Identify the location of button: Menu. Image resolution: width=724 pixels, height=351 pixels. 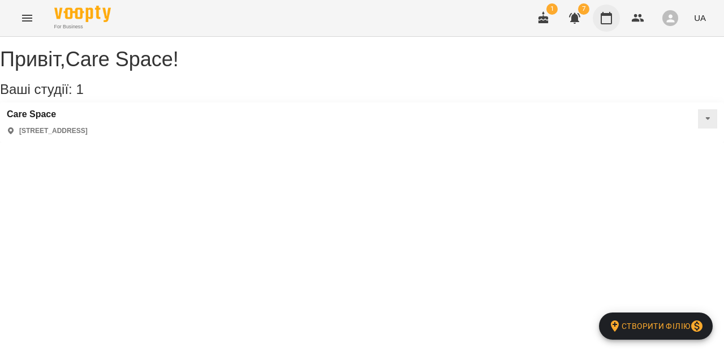
(27, 18).